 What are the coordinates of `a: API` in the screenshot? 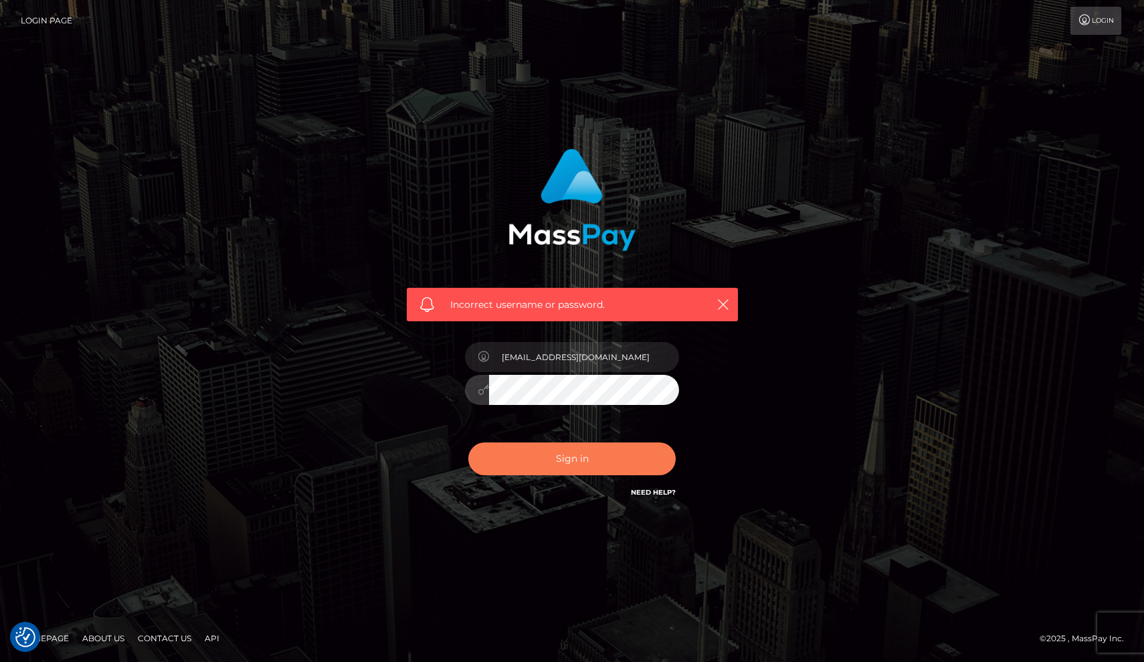 It's located at (212, 637).